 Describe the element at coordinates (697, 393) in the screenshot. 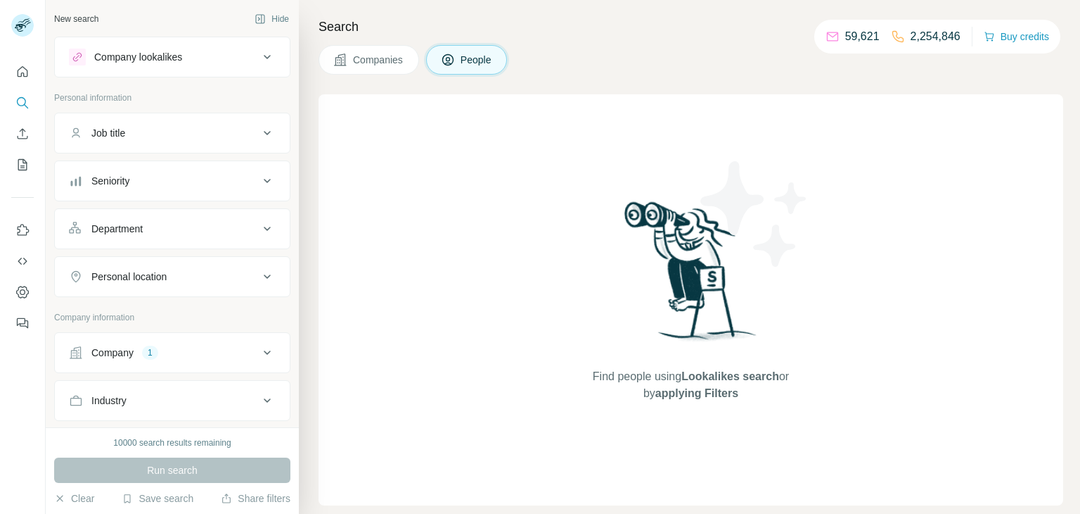

I see `span: applying Filters` at that location.